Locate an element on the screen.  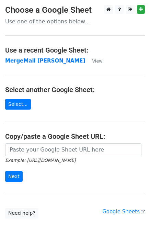
h4: Select another Google Sheet: is located at coordinates (75, 90).